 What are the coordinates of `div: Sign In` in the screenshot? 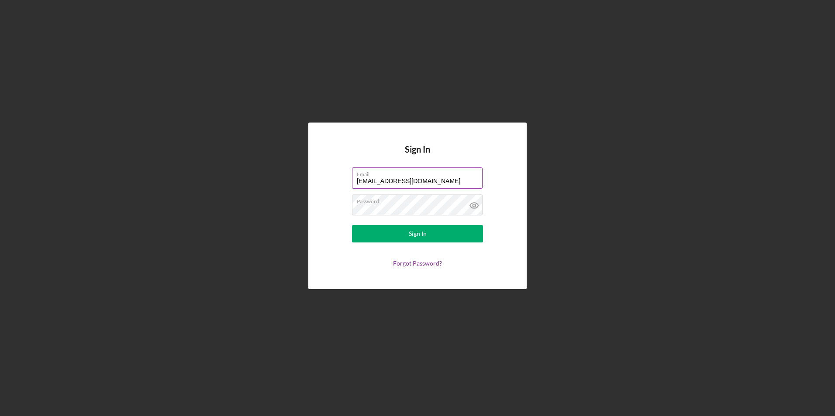 It's located at (417, 234).